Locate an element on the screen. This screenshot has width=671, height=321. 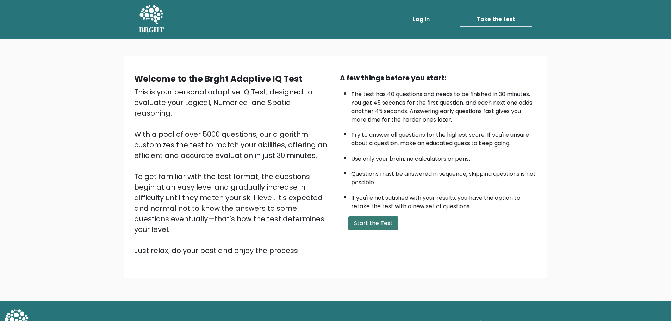
b: Welcome to the Brght Adaptive IQ Test is located at coordinates (218, 79).